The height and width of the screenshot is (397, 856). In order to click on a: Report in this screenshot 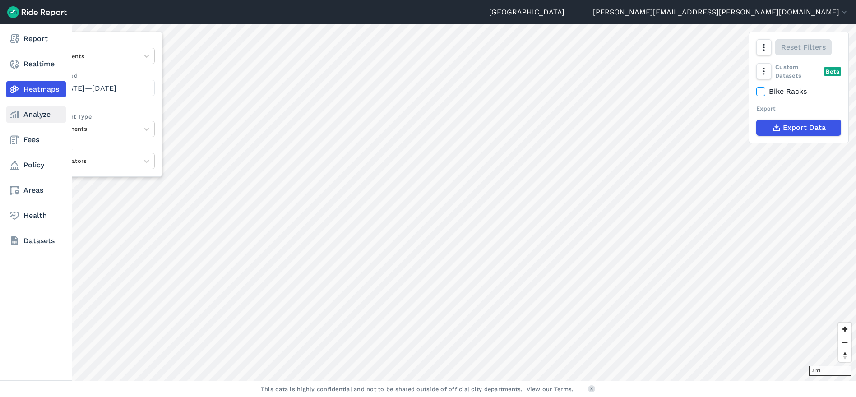, I will do `click(36, 39)`.